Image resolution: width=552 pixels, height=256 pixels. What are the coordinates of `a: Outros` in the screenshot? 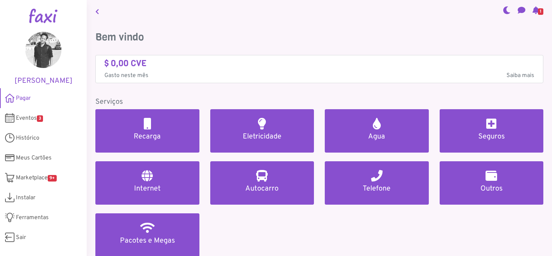 It's located at (492, 183).